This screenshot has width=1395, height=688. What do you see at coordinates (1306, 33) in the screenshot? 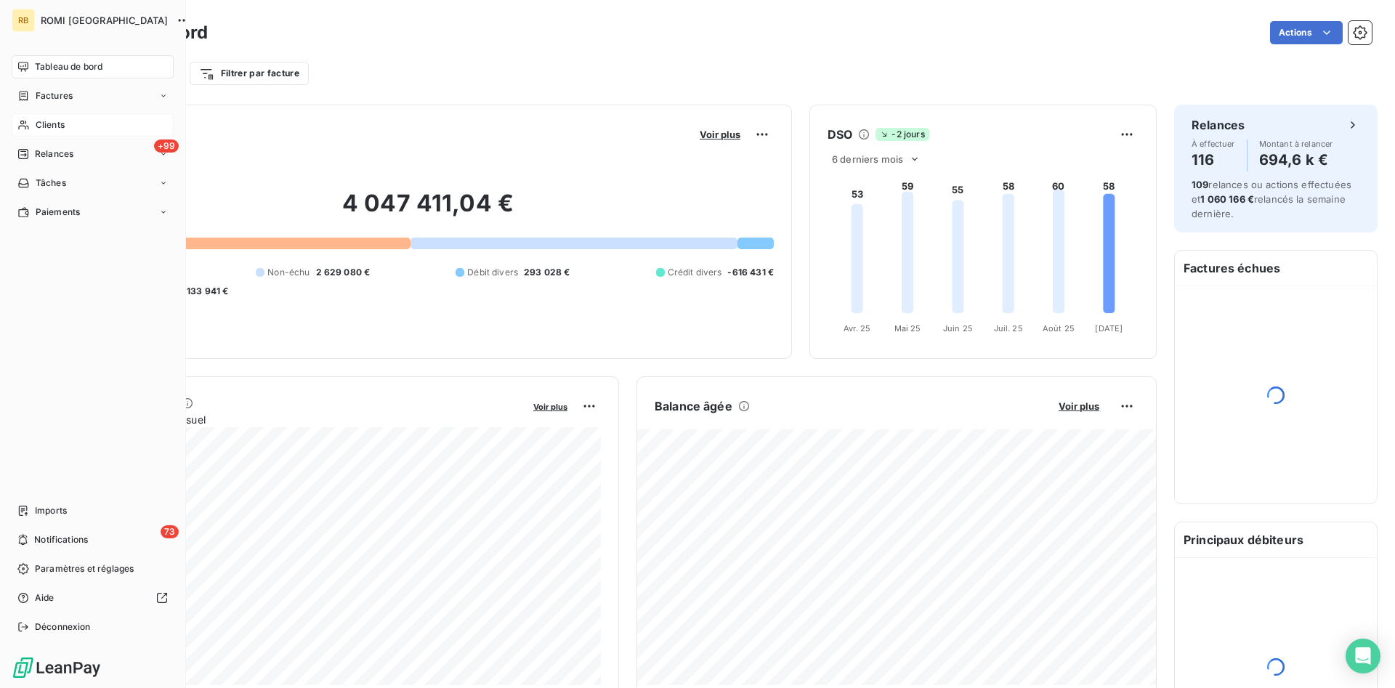
I see `button: Actions` at bounding box center [1306, 33].